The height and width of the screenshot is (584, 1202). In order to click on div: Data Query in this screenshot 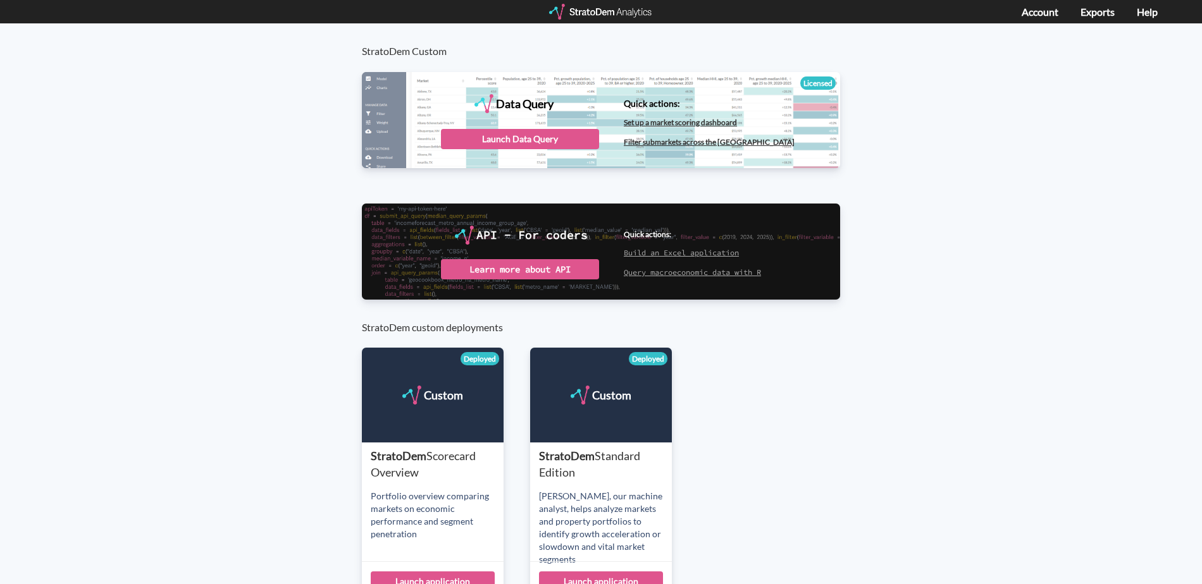, I will do `click(524, 104)`.